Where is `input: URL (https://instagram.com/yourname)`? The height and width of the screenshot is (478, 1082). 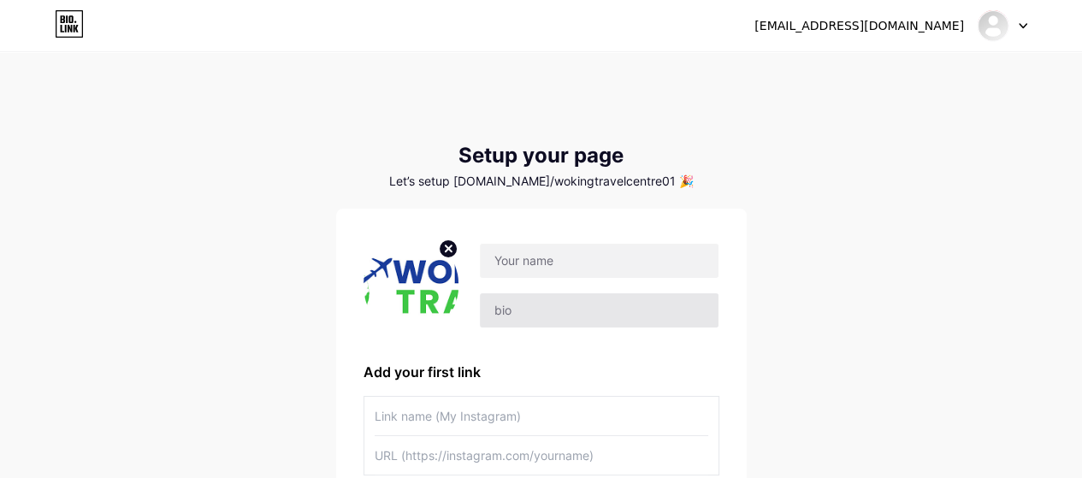
input: URL (https://instagram.com/yourname) is located at coordinates (541, 455).